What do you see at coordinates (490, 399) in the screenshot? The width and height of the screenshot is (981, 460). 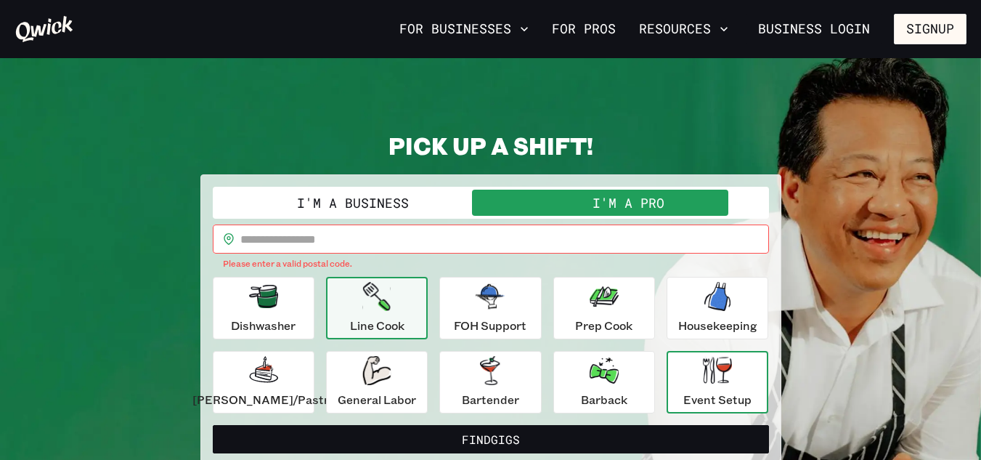 I see `p: Bartender` at bounding box center [490, 399].